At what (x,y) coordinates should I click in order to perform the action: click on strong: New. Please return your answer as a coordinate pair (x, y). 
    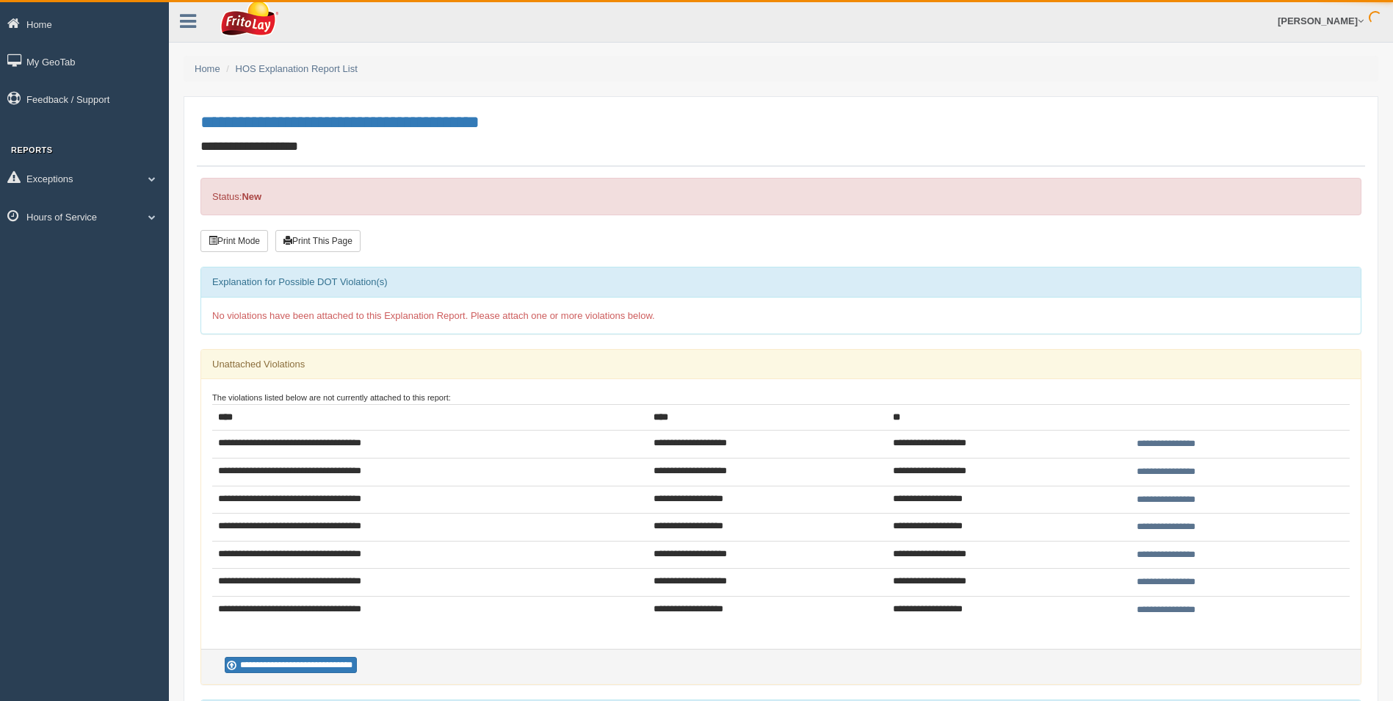
    Looking at the image, I should click on (251, 196).